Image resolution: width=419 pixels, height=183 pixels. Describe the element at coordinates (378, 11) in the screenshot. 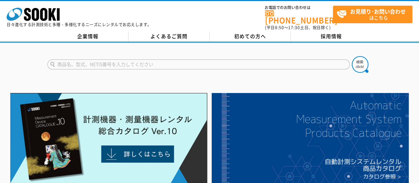

I see `strong: お見積り･お問い合わせ` at that location.